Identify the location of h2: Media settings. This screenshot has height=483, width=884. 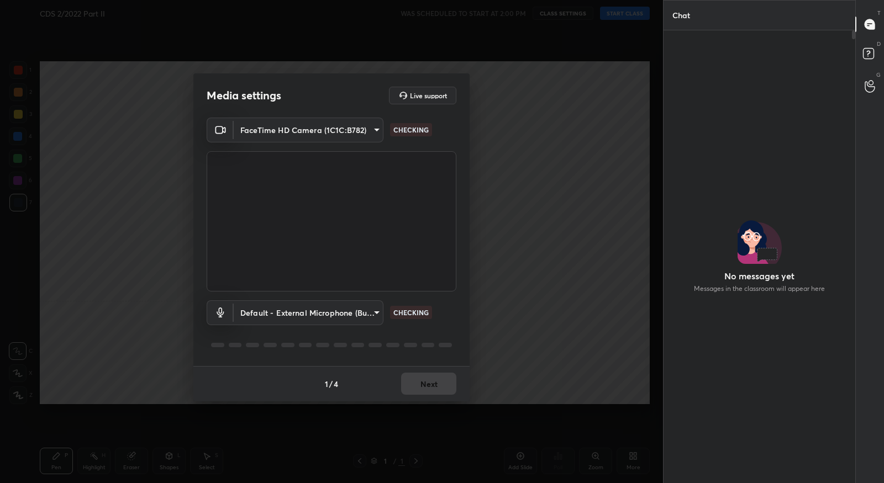
(244, 96).